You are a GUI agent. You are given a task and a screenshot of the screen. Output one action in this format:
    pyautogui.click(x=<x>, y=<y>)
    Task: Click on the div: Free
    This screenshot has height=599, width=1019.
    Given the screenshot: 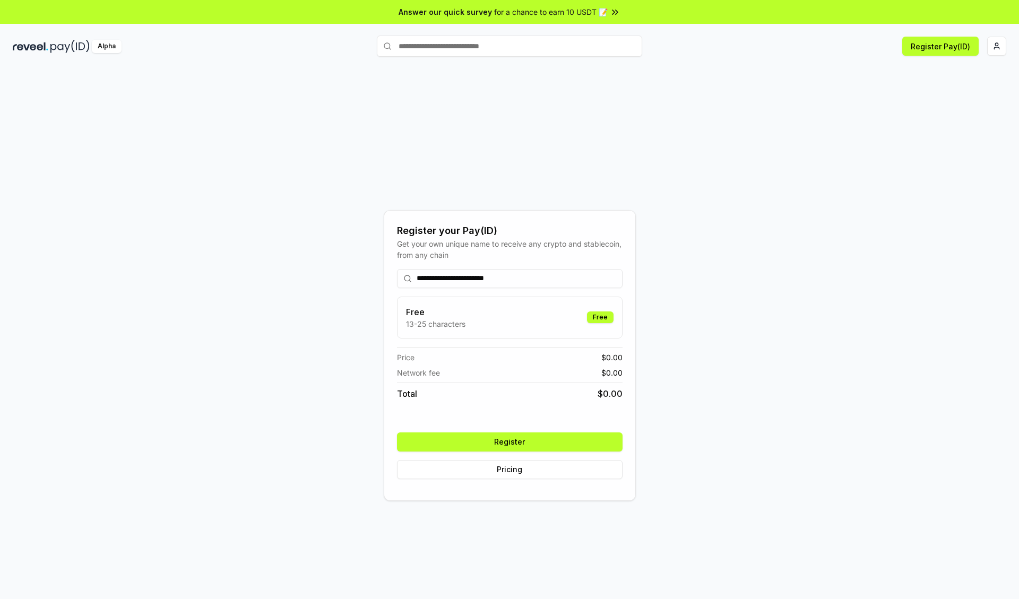 What is the action you would take?
    pyautogui.click(x=600, y=317)
    